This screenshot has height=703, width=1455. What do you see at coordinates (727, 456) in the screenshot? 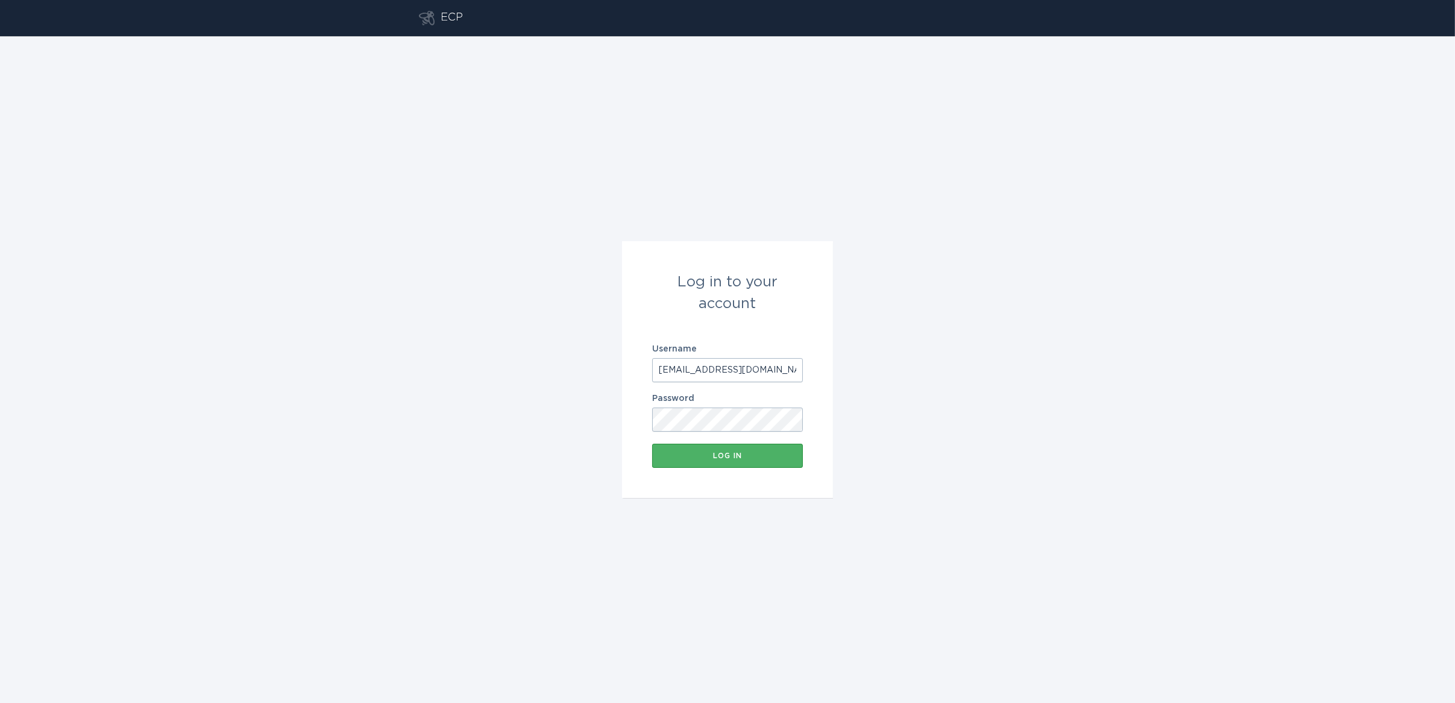
I see `button: Log in` at bounding box center [727, 456].